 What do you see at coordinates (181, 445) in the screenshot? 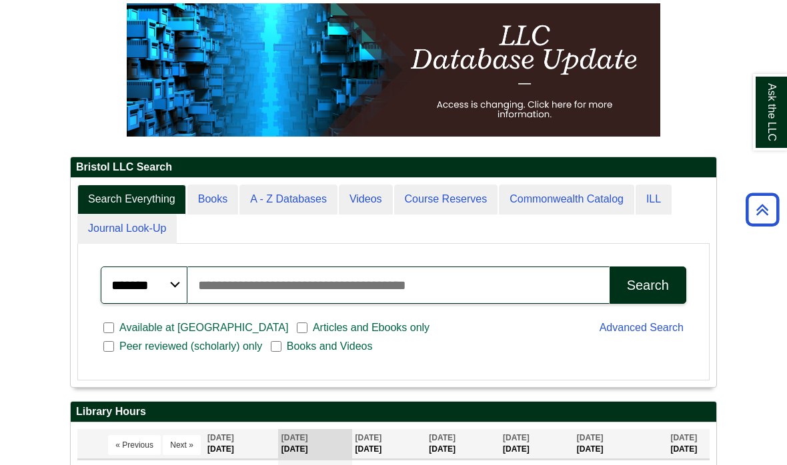
I see `button: Next »` at bounding box center [181, 445].